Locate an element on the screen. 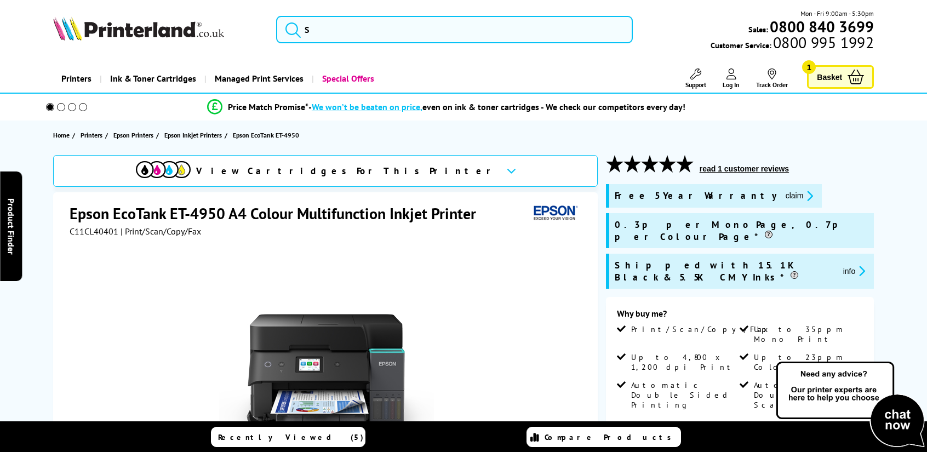 Image resolution: width=927 pixels, height=452 pixels. img: Open Live Chat window is located at coordinates (850, 405).